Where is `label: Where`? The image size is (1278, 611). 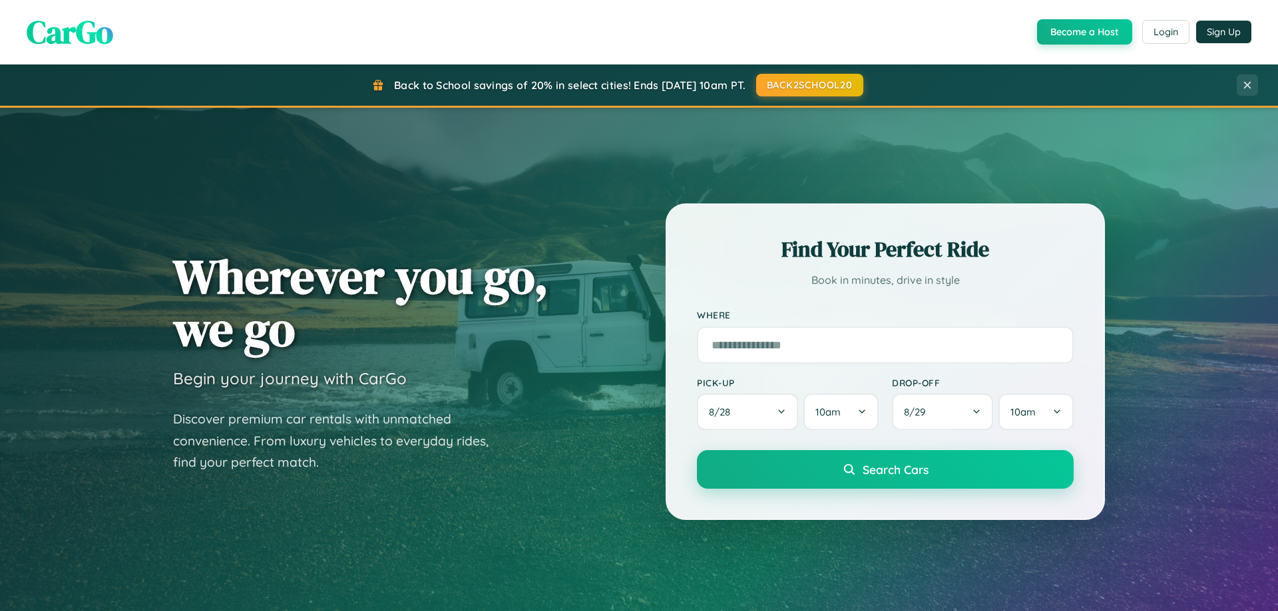 label: Where is located at coordinates (885, 315).